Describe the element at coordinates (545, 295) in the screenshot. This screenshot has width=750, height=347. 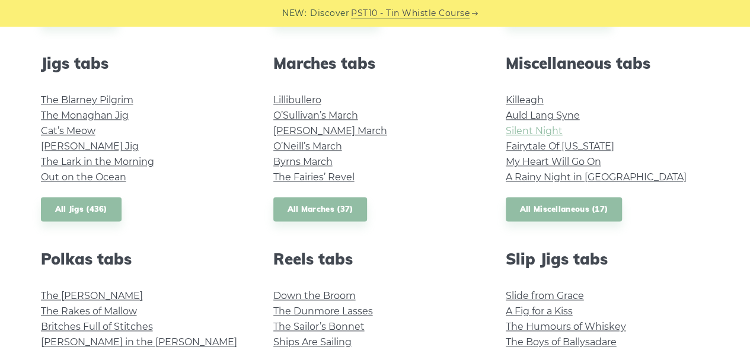
I see `a: Slide from Grace` at that location.